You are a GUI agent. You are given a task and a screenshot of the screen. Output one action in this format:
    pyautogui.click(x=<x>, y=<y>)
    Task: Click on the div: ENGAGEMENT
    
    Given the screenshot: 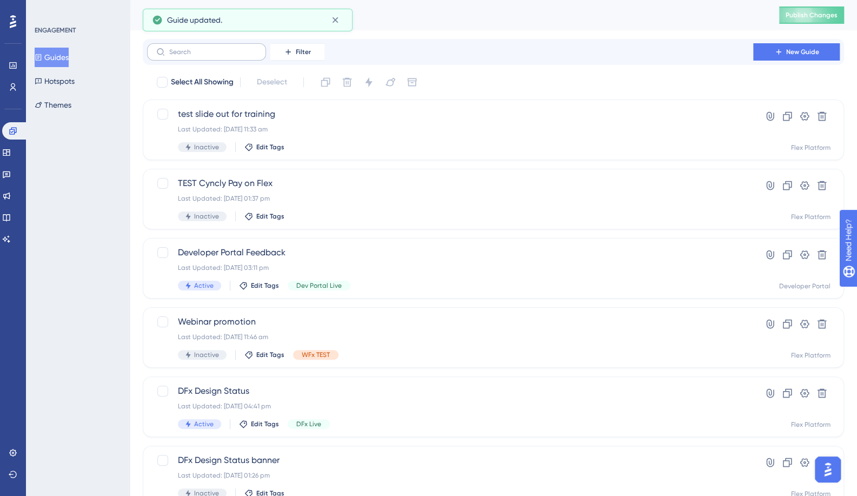 What is the action you would take?
    pyautogui.click(x=55, y=30)
    